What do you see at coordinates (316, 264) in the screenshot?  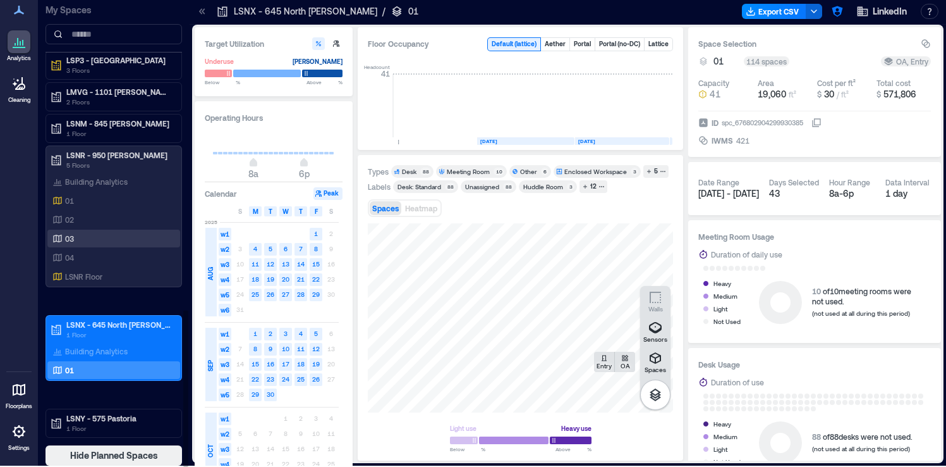 I see `text: 15` at bounding box center [316, 264].